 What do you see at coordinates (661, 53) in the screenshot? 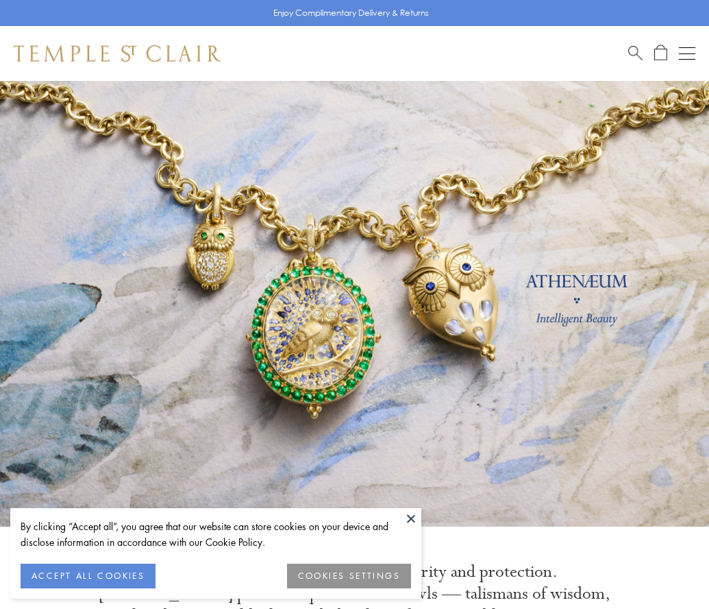
I see `a: Open Shopping Bag` at bounding box center [661, 53].